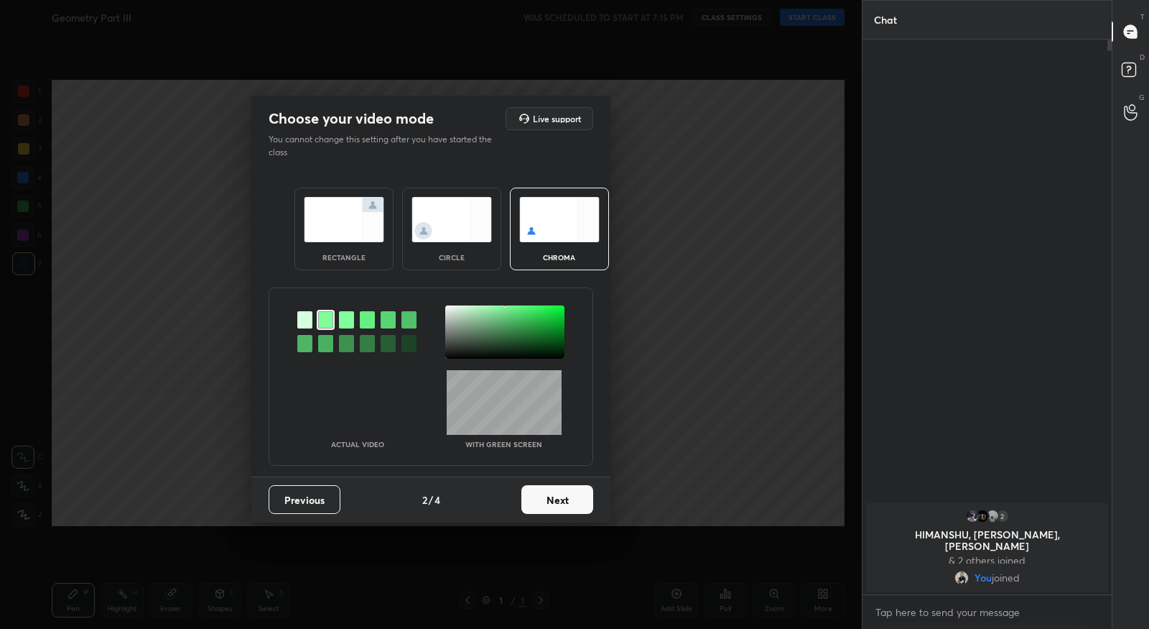 Image resolution: width=1149 pixels, height=629 pixels. I want to click on h4: 4, so click(437, 499).